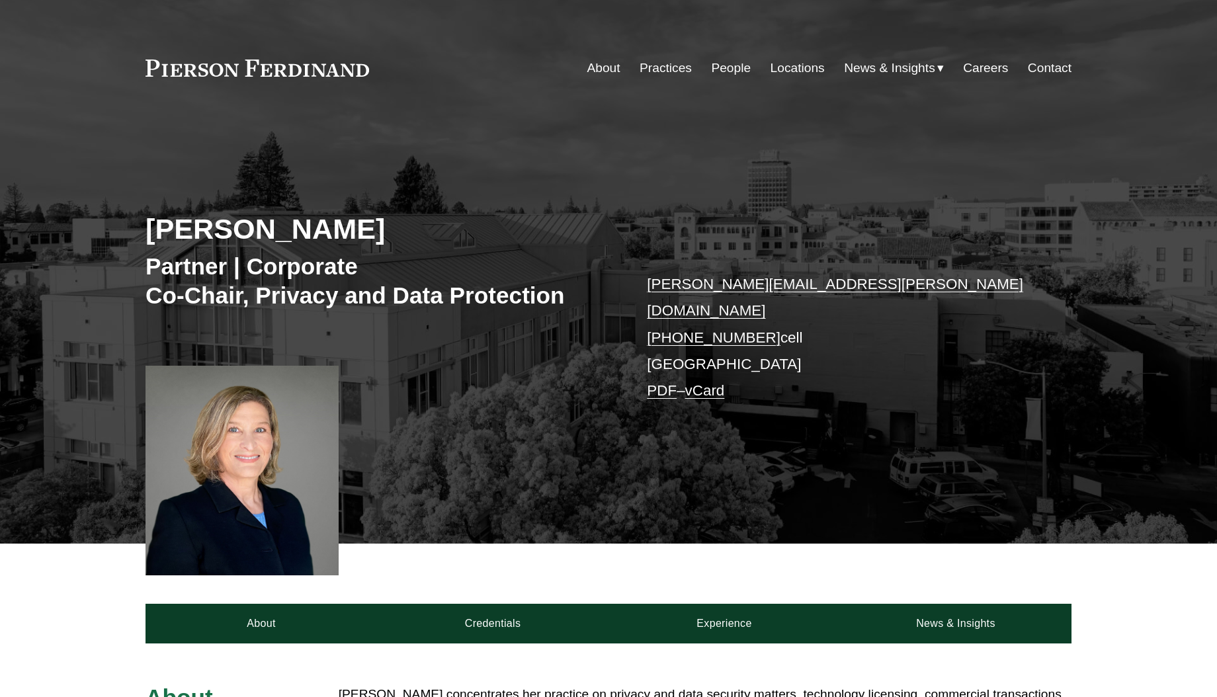 This screenshot has height=697, width=1217. Describe the element at coordinates (889, 68) in the screenshot. I see `span: News & Insights` at that location.